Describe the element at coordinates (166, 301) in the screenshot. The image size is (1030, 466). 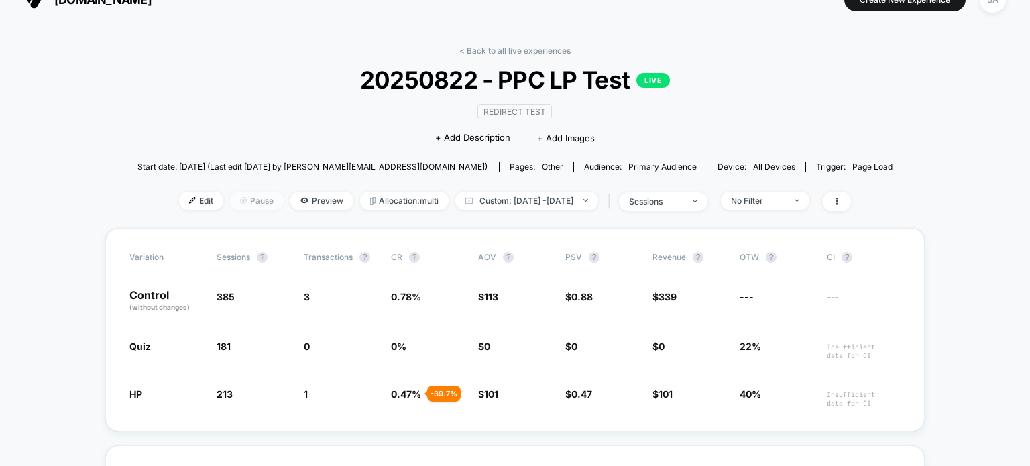
I see `p: Control` at that location.